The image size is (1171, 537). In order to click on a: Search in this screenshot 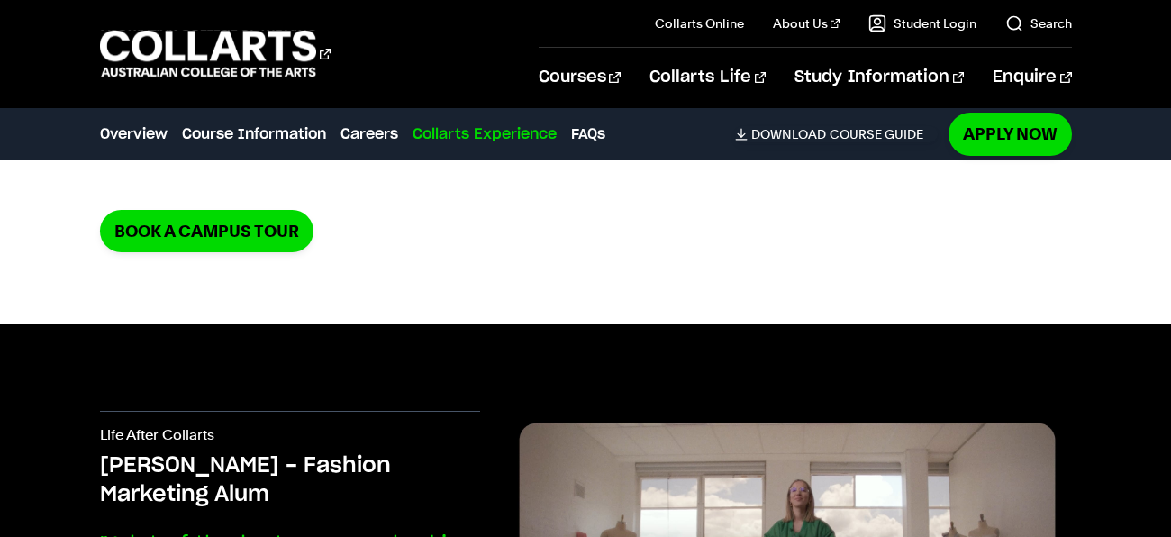, I will do `click(1039, 23)`.